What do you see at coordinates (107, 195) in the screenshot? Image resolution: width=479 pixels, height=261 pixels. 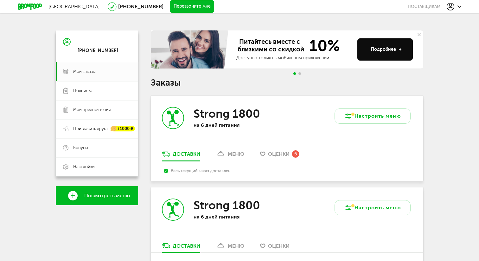 I see `span: Посмотреть меню` at bounding box center [107, 195].